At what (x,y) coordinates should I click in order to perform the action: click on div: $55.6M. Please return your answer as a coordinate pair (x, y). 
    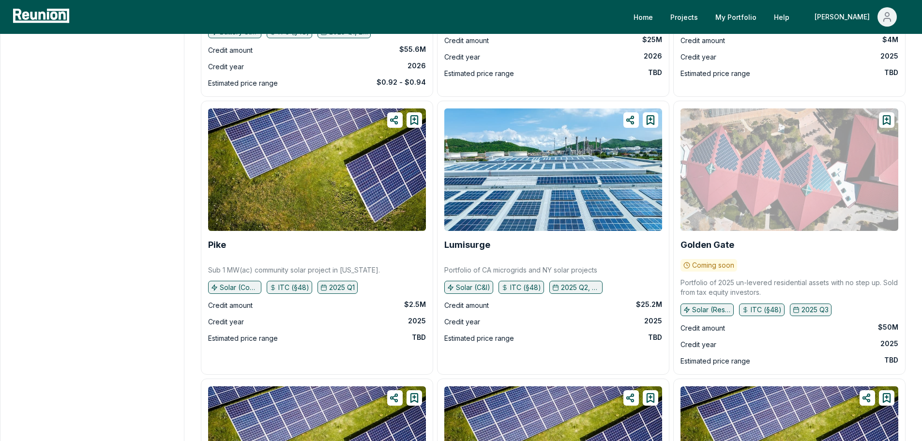
    Looking at the image, I should click on (412, 49).